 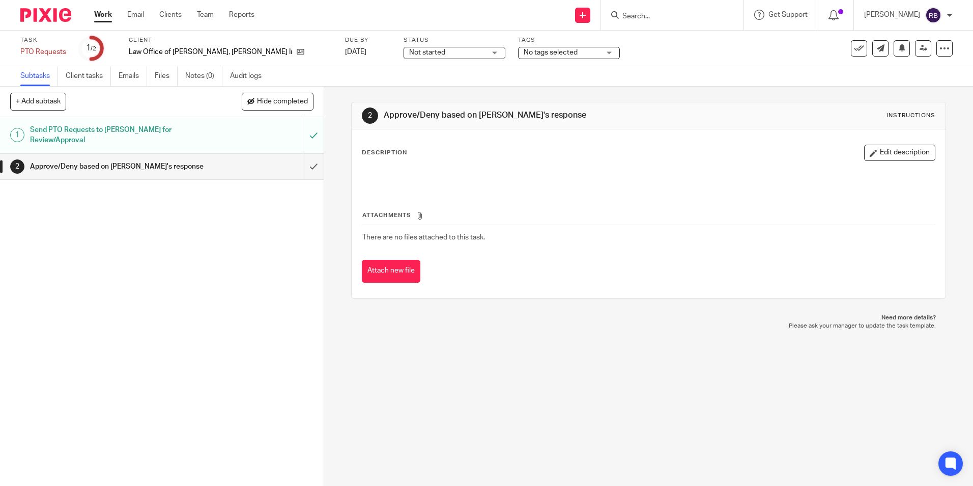 I want to click on small: /2, so click(x=93, y=48).